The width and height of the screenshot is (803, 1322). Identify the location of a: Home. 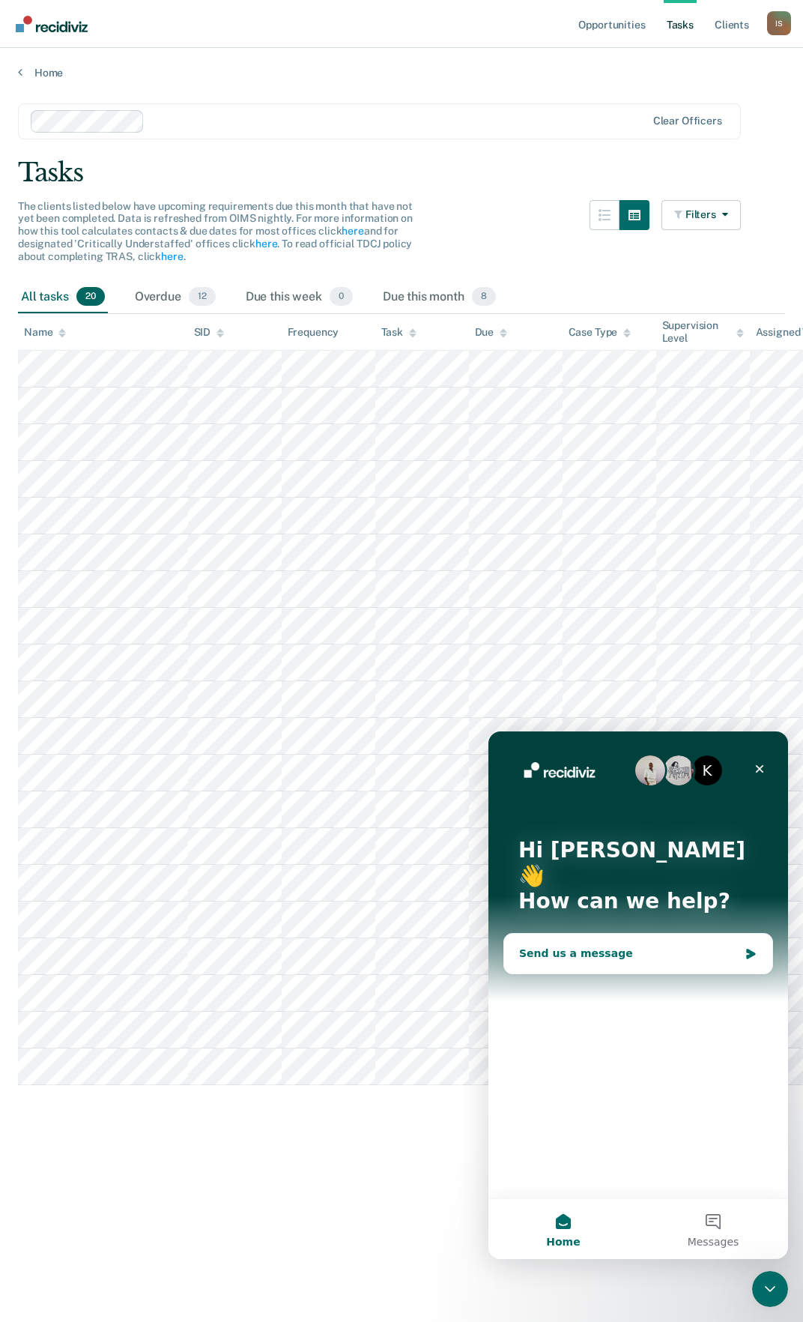
(402, 73).